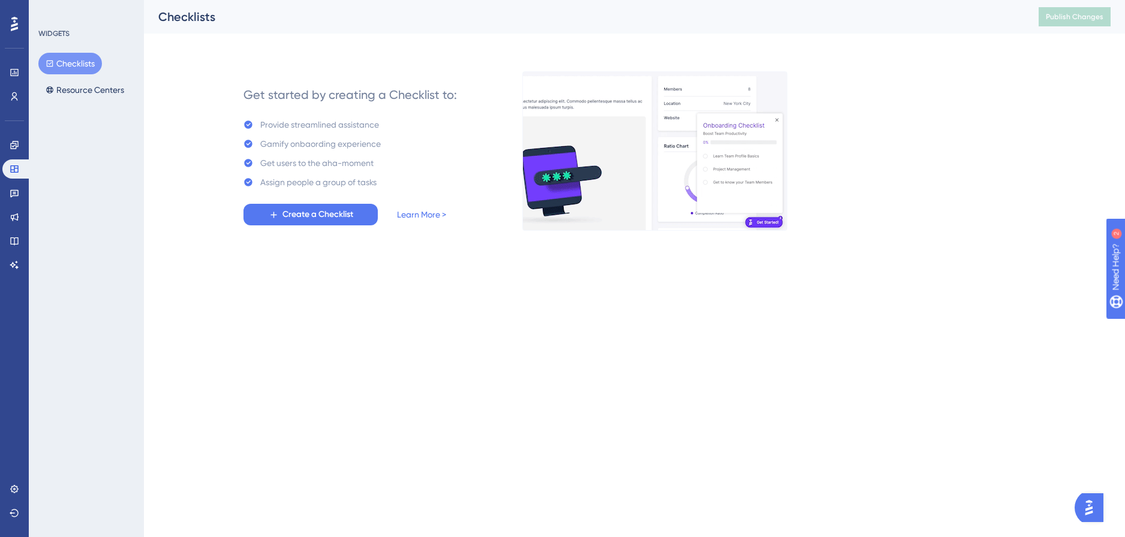 The height and width of the screenshot is (537, 1125). Describe the element at coordinates (54, 34) in the screenshot. I see `div: WIDGETS` at that location.